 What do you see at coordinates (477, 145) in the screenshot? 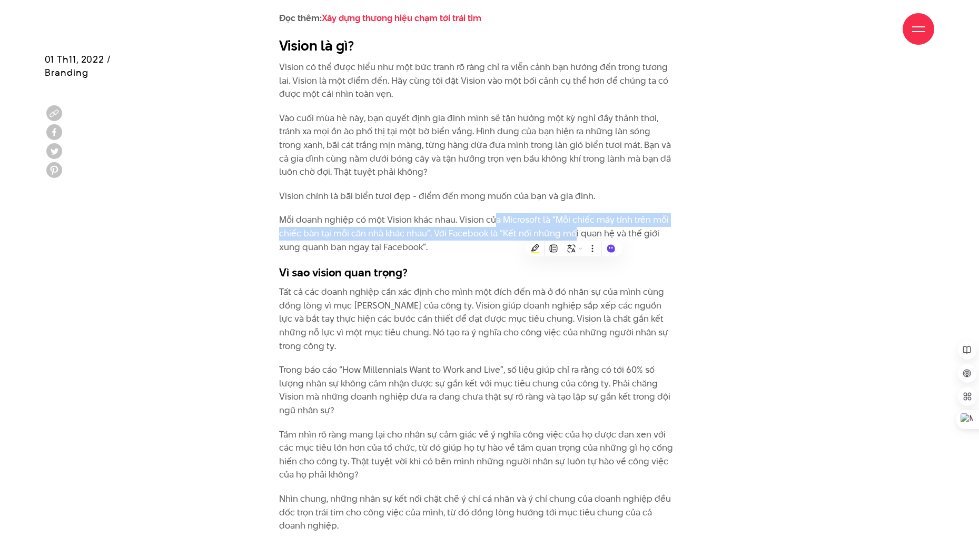
I see `p: Vào cuối mùa hè này, bạn quyết định gia đình mình sẽ tận hưởng một kỳ nghỉ đầy thảnh thơi, tránh ...` at bounding box center [477, 145].